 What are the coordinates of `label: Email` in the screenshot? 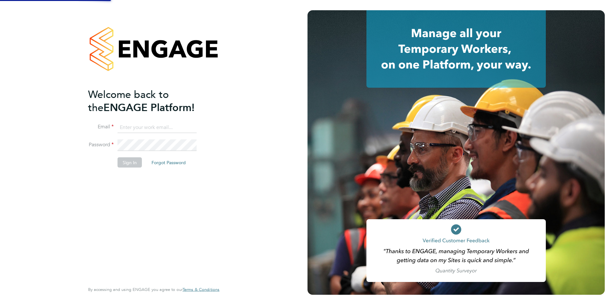 It's located at (101, 127).